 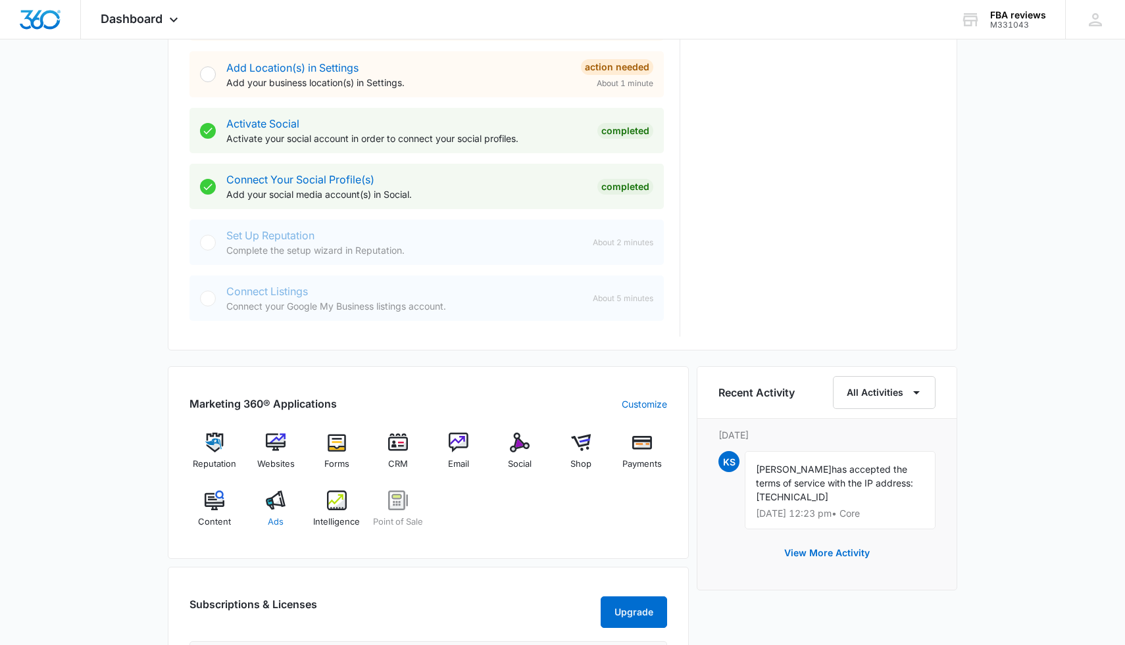 What do you see at coordinates (398, 464) in the screenshot?
I see `span: CRM` at bounding box center [398, 464].